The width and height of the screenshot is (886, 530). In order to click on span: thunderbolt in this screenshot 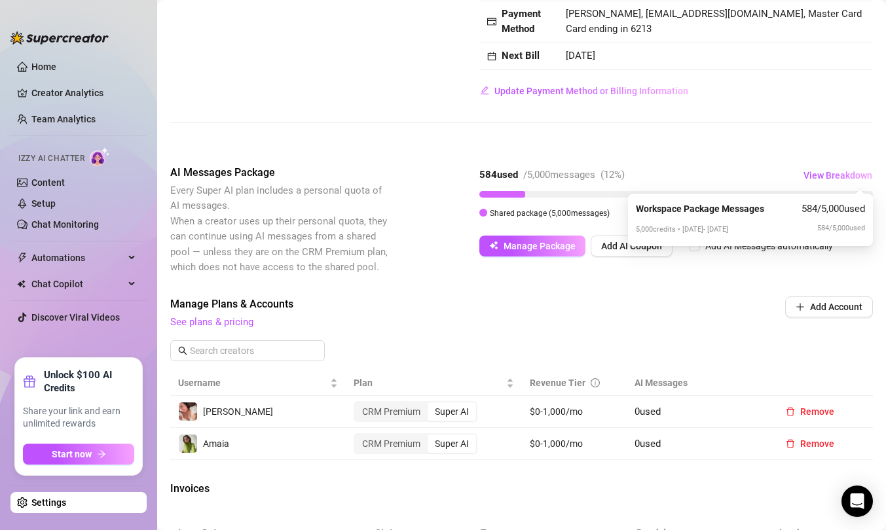, I will do `click(22, 258)`.